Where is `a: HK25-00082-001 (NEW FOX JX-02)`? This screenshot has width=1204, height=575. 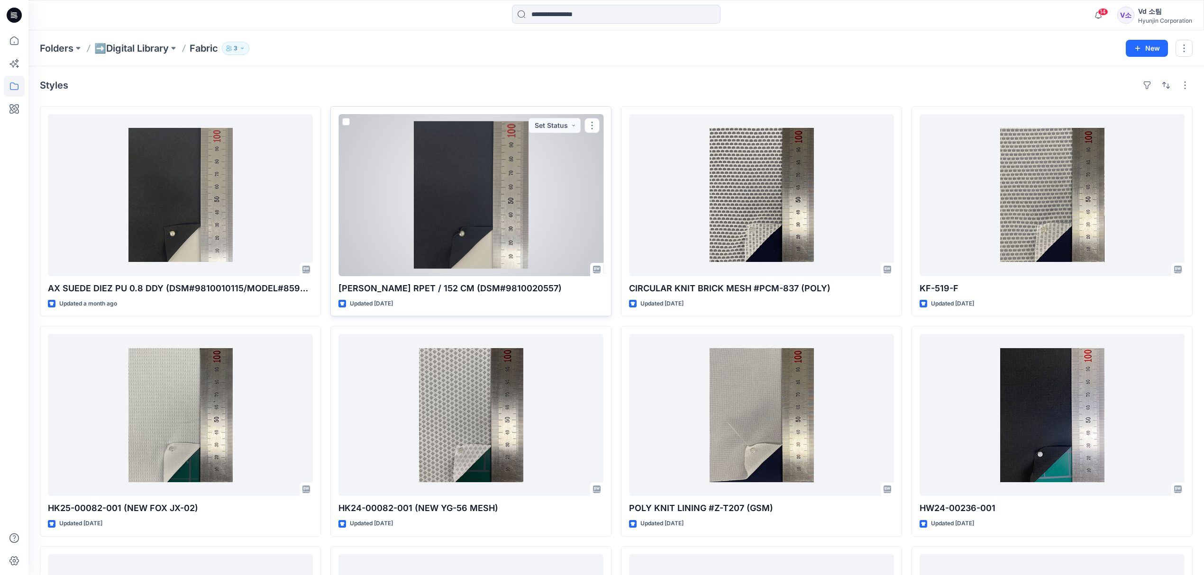 a: HK25-00082-001 (NEW FOX JX-02) is located at coordinates (180, 415).